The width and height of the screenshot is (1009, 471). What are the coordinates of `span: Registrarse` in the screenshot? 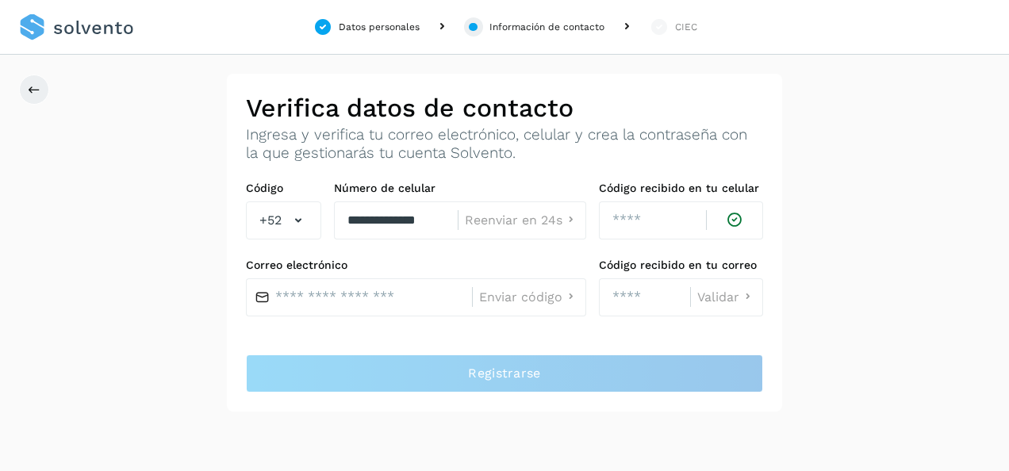 It's located at (504, 374).